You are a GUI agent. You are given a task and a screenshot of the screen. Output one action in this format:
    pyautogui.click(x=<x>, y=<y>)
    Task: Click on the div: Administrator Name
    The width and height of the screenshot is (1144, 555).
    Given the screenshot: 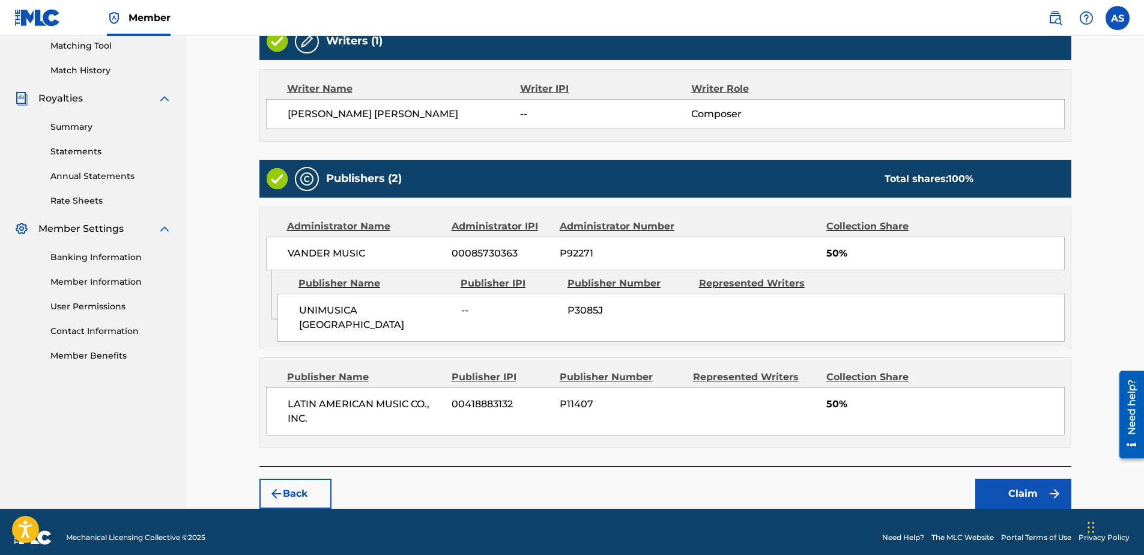 What is the action you would take?
    pyautogui.click(x=365, y=226)
    